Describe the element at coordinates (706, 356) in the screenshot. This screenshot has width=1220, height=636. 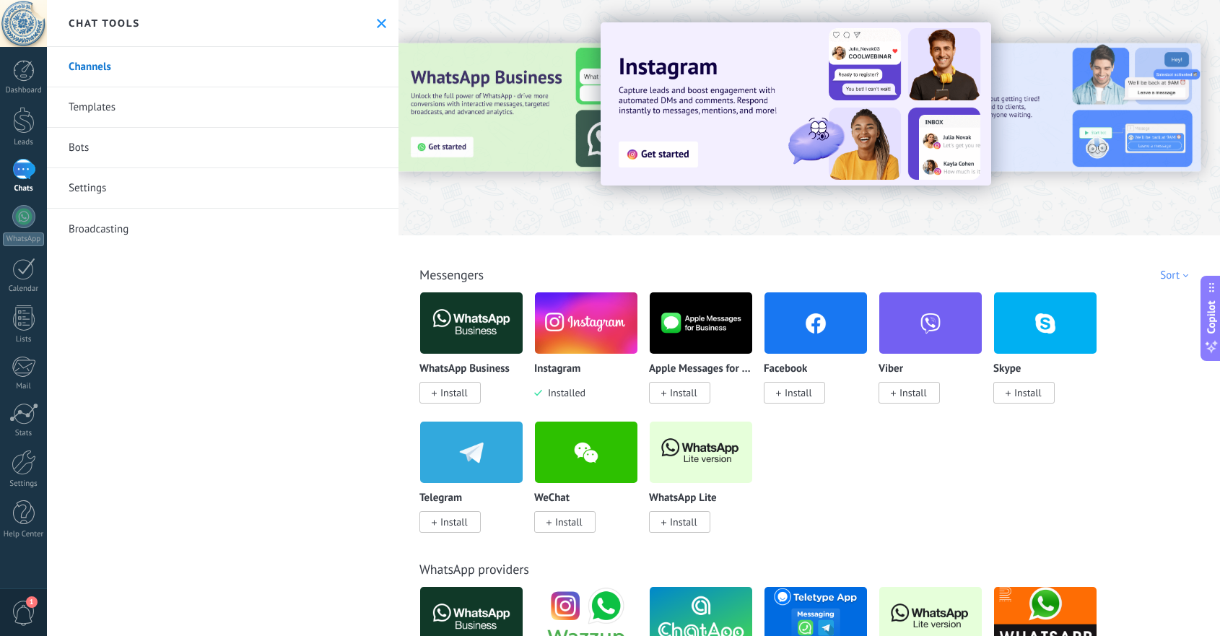
I see `div: Apple Messages for Business` at that location.